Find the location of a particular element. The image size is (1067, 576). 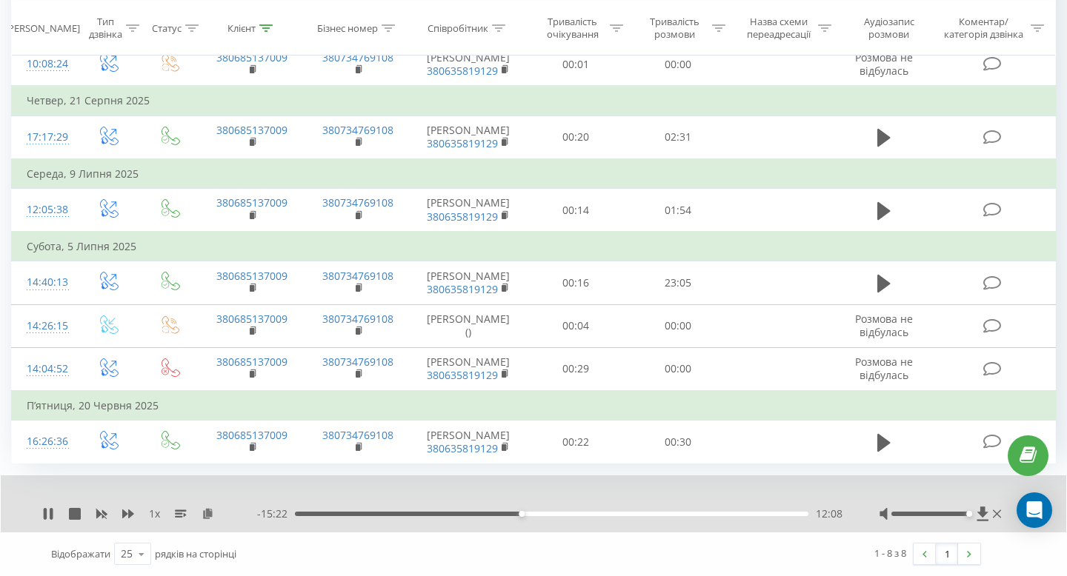

td: 00:16 is located at coordinates (576, 283).